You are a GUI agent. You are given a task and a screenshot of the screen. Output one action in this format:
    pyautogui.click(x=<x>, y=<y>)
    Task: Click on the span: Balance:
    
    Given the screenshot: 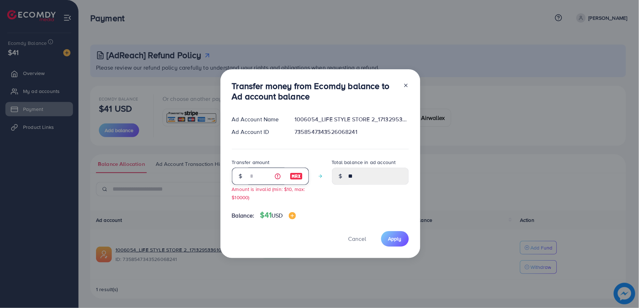 What is the action you would take?
    pyautogui.click(x=243, y=216)
    